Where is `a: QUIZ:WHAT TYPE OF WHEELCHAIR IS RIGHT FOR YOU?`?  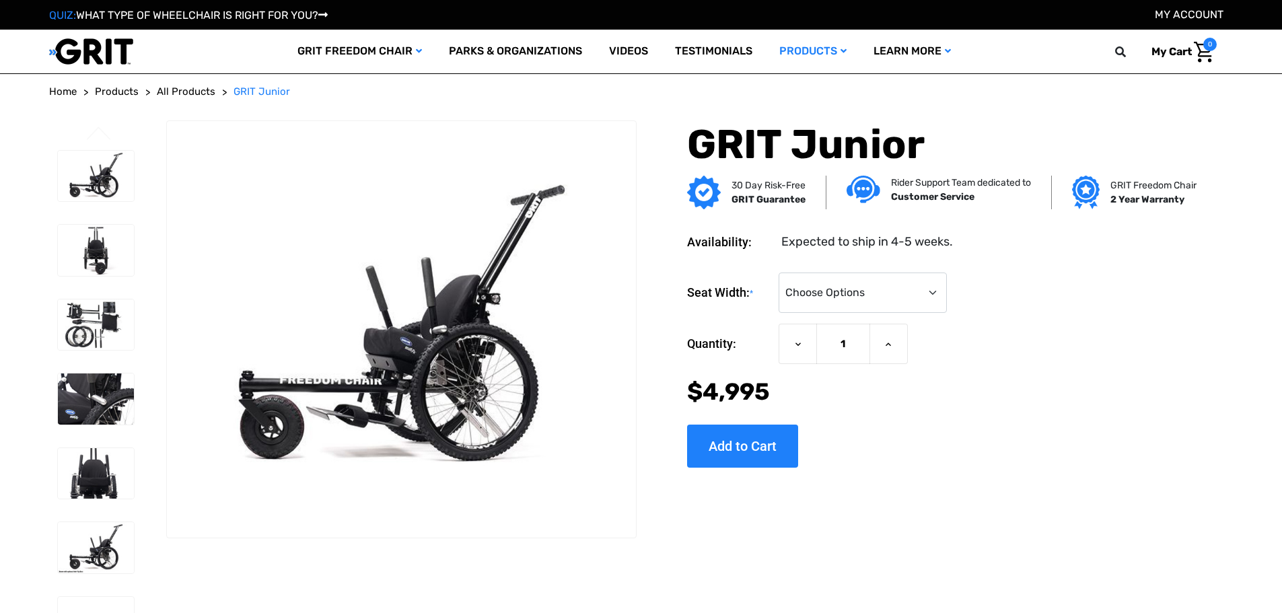 a: QUIZ:WHAT TYPE OF WHEELCHAIR IS RIGHT FOR YOU? is located at coordinates (188, 15).